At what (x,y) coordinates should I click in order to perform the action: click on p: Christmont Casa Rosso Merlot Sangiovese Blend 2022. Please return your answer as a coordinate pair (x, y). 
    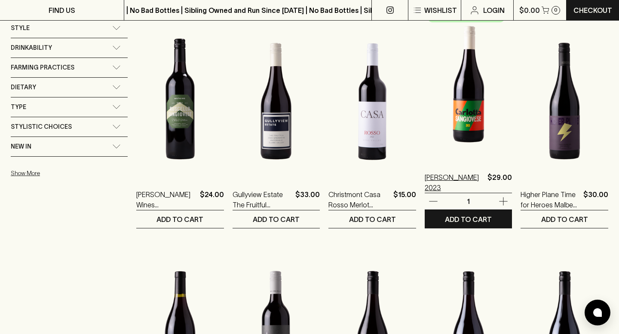
    Looking at the image, I should click on (359, 200).